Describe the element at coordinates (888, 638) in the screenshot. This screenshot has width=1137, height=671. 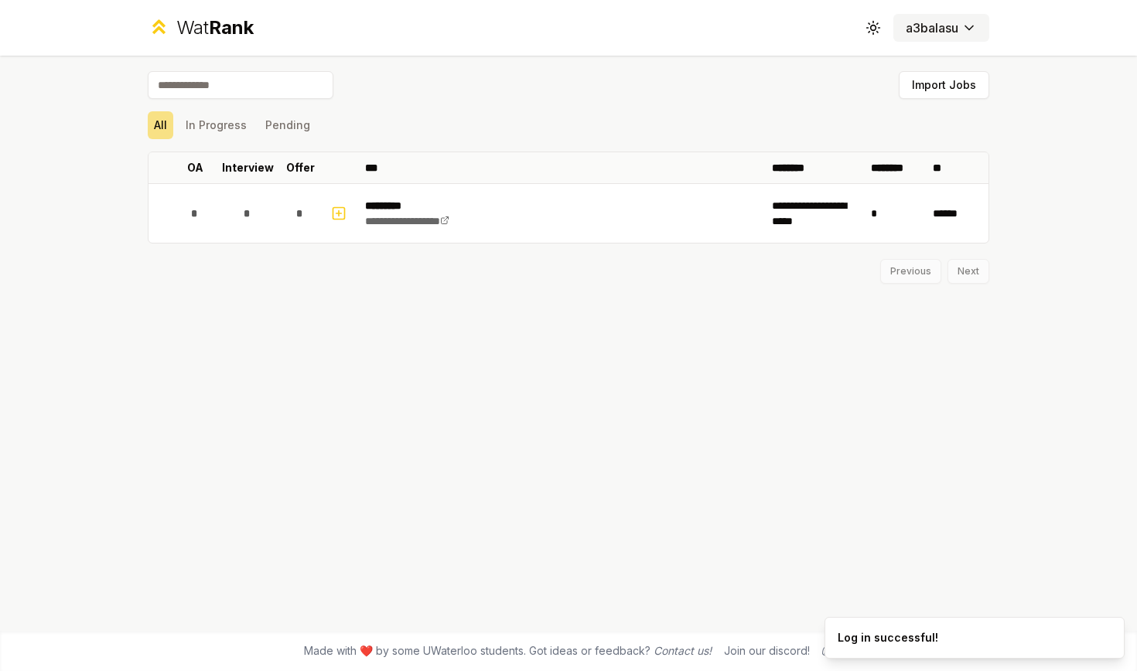
I see `div: Log in successful!` at that location.